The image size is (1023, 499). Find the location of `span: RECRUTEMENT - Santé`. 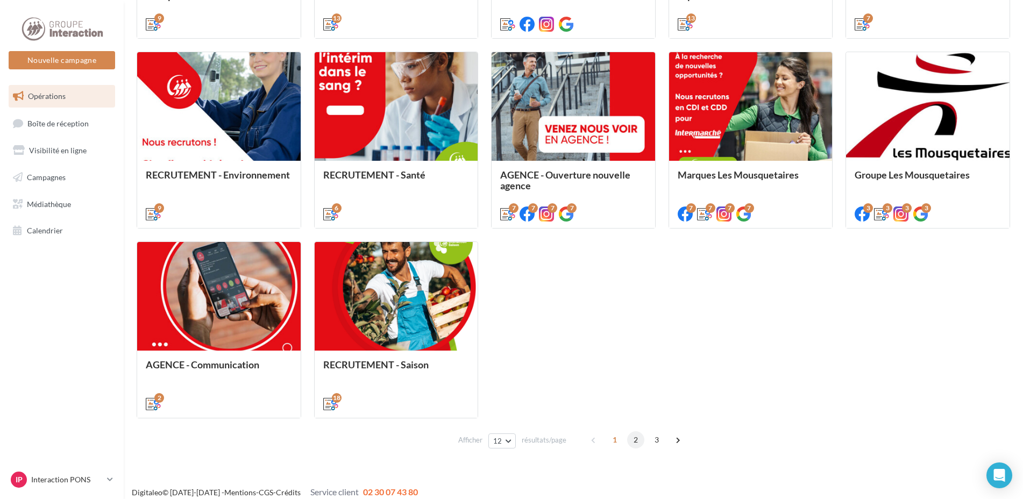

span: RECRUTEMENT - Santé is located at coordinates (374, 175).